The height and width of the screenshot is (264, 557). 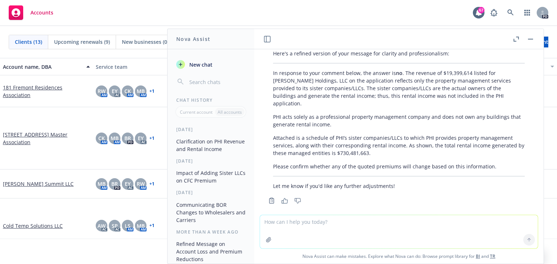 What do you see at coordinates (82, 42) in the screenshot?
I see `span: Upcoming renewals (9)` at bounding box center [82, 42].